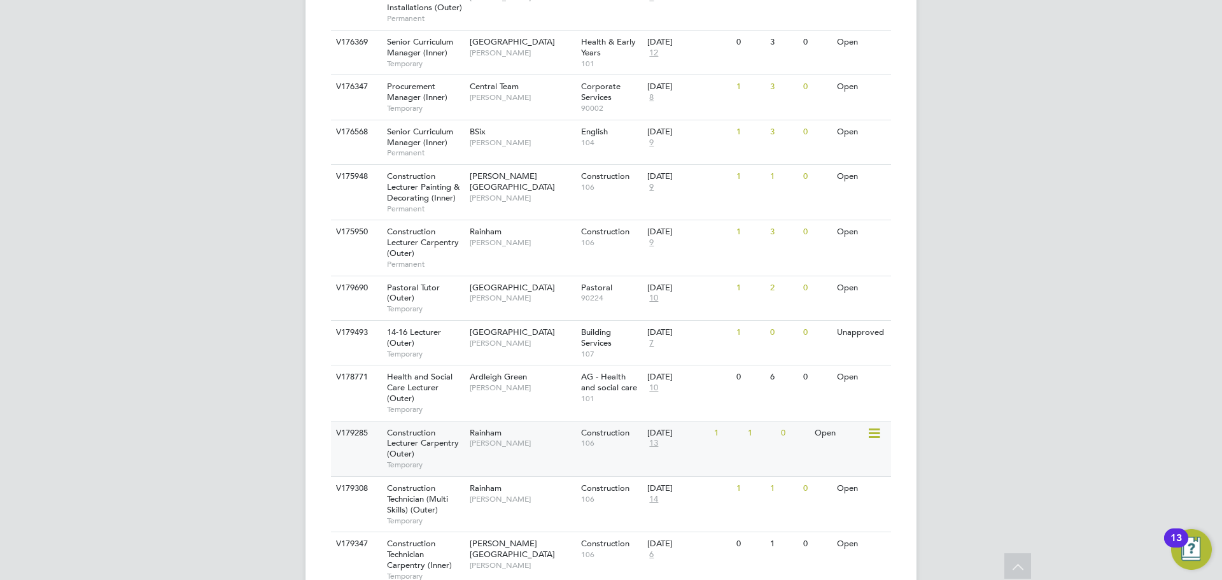 The height and width of the screenshot is (580, 1222). What do you see at coordinates (355, 377) in the screenshot?
I see `div: V178771` at bounding box center [355, 377].